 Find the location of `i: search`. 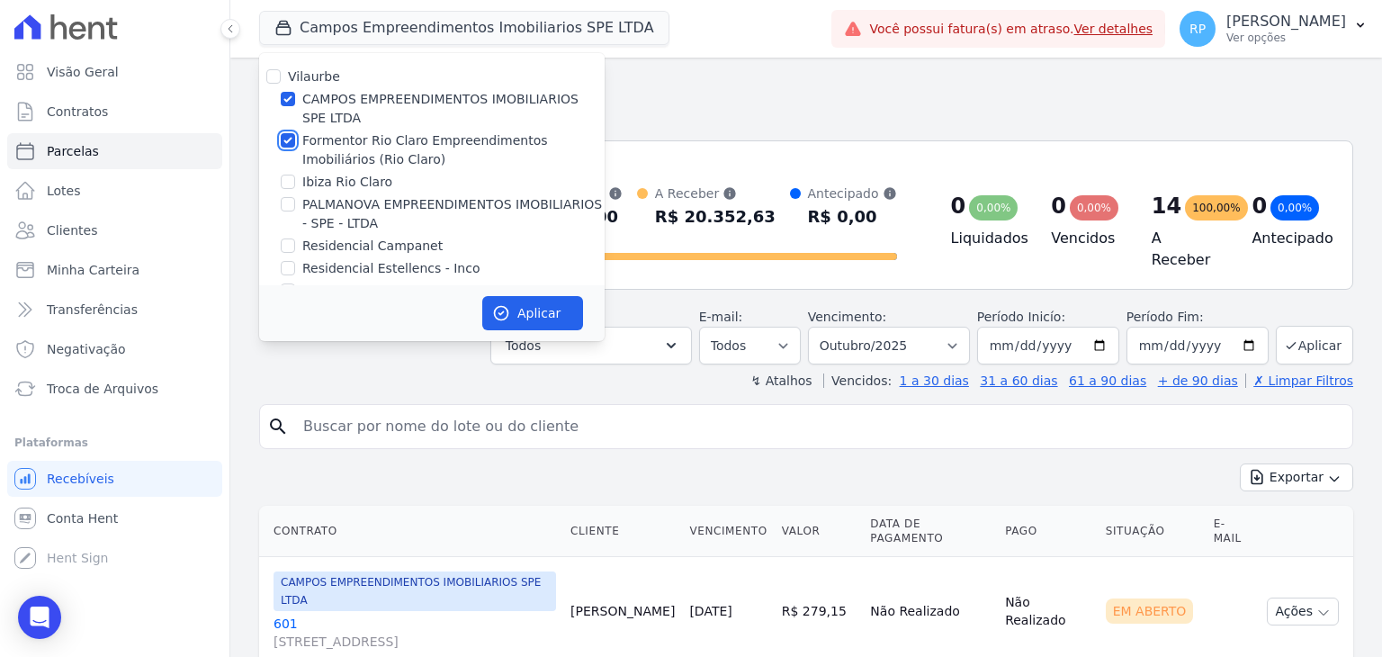

i: search is located at coordinates (278, 426).